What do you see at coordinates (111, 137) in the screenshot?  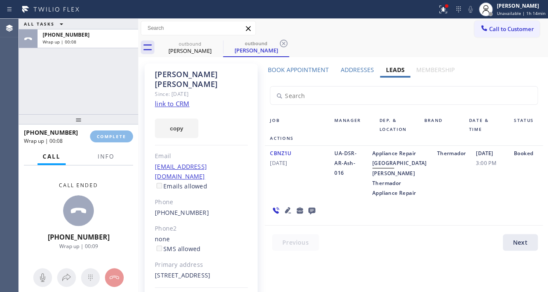 I see `span: COMPLETE` at bounding box center [111, 137].